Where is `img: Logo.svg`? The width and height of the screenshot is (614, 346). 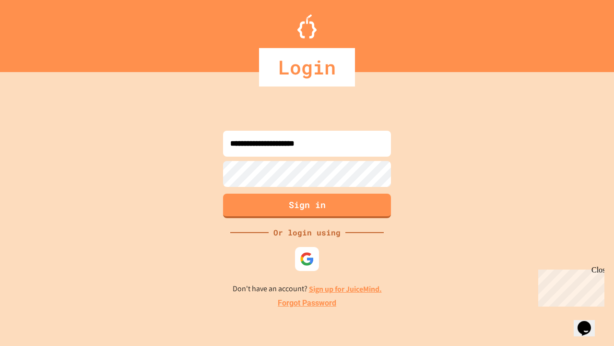 img: Logo.svg is located at coordinates (307, 26).